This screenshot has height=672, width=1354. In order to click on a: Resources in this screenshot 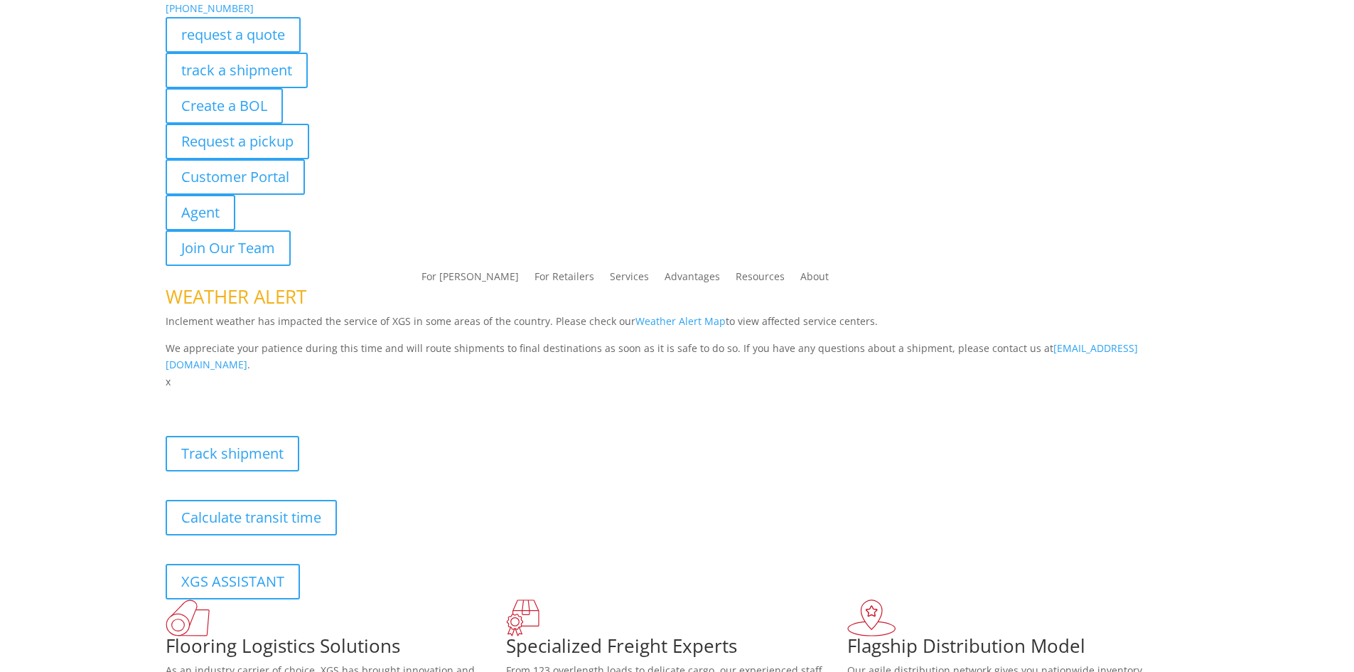, I will do `click(760, 279)`.